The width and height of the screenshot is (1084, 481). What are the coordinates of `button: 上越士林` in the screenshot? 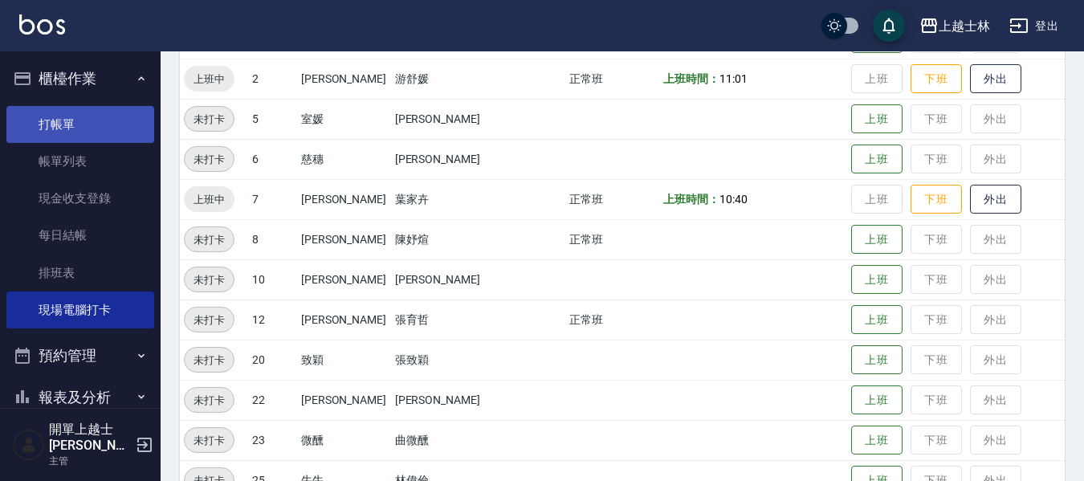 It's located at (955, 26).